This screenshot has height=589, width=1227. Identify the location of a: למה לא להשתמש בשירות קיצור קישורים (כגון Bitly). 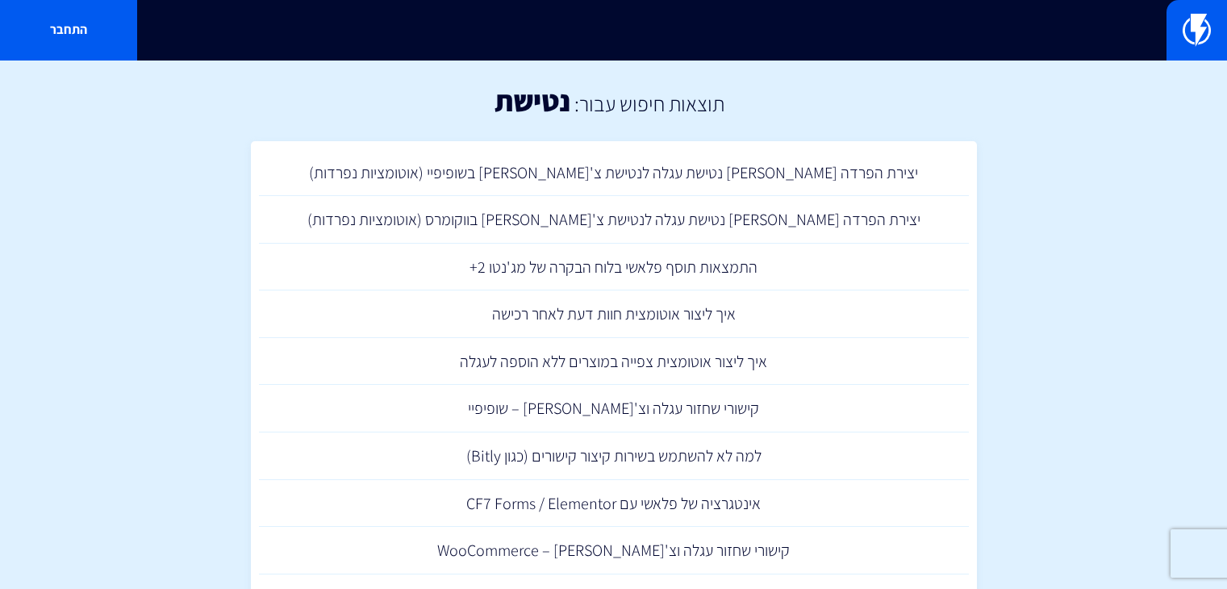
(614, 456).